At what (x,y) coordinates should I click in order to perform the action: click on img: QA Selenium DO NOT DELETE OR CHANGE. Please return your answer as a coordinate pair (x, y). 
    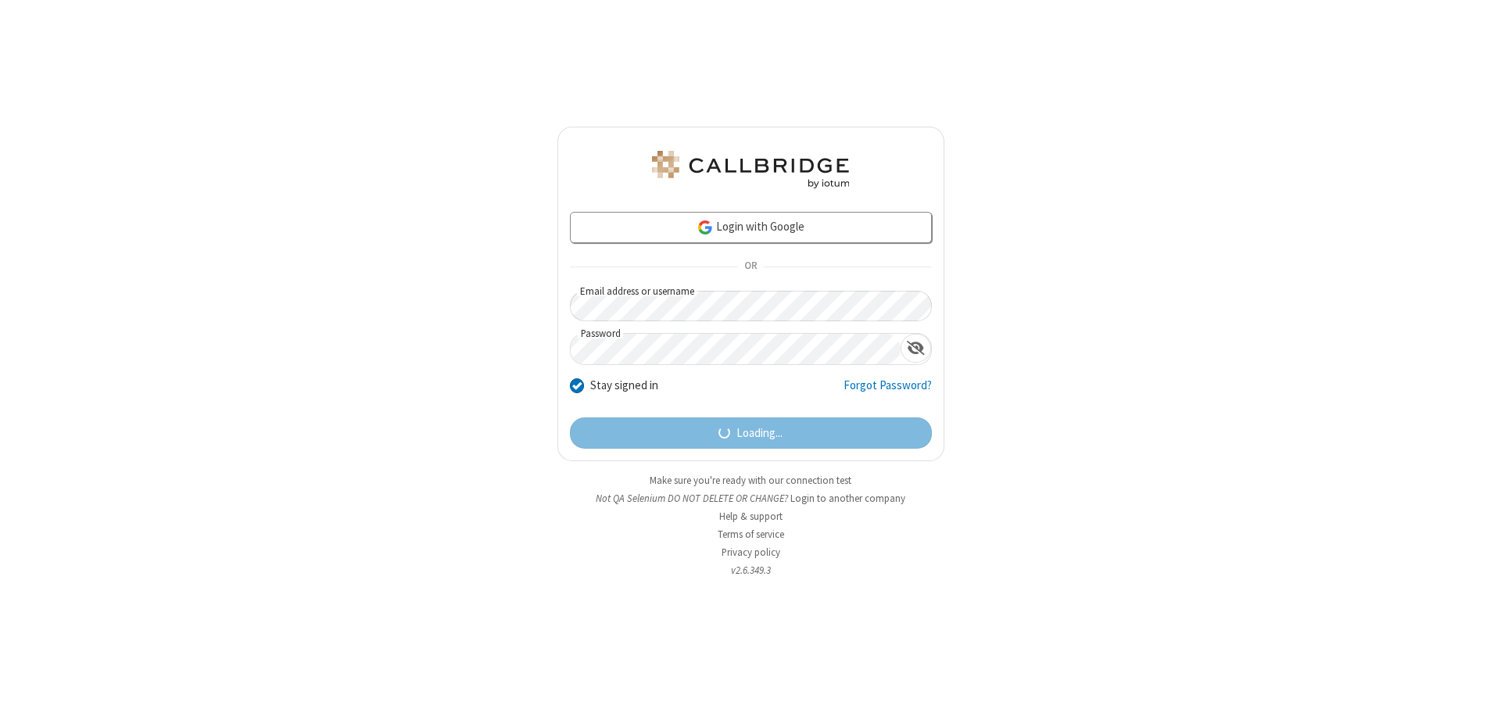
    Looking at the image, I should click on (751, 170).